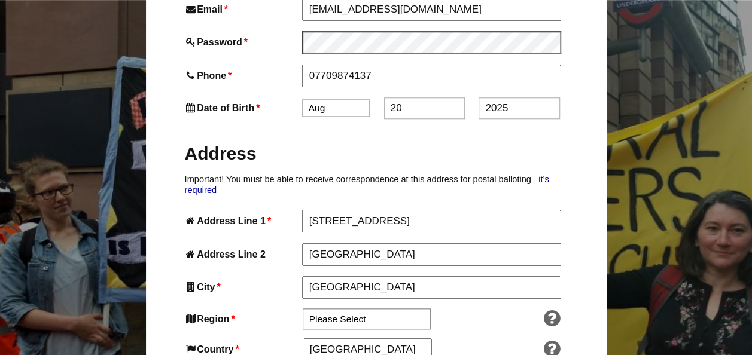  I want to click on a: it’s required, so click(367, 185).